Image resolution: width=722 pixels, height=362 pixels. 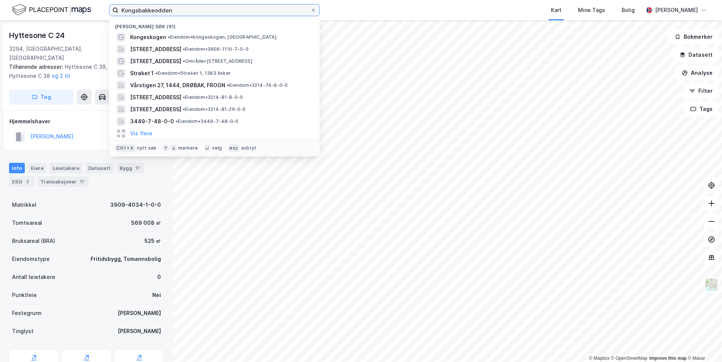 I want to click on span: Eiendom • 3214-81-8-0-0, so click(x=213, y=97).